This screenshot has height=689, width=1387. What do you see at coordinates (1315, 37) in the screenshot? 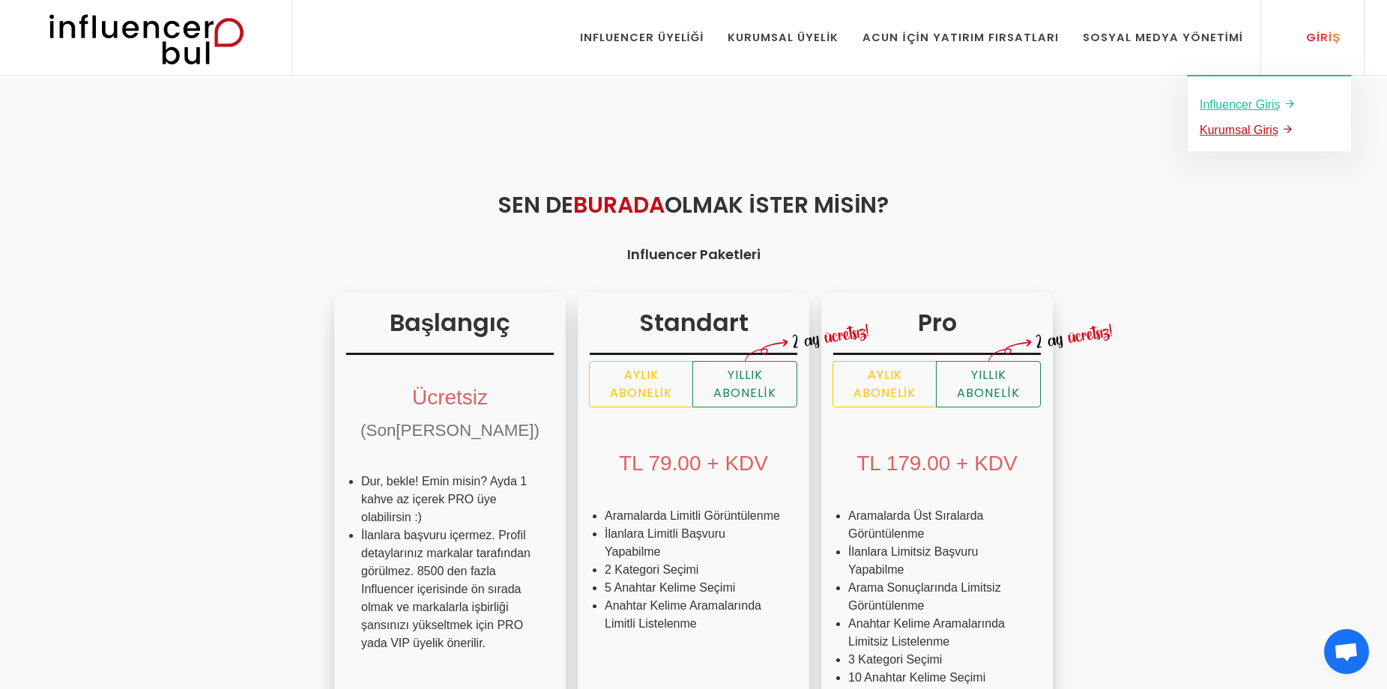
I see `div: Giriş` at bounding box center [1315, 37].